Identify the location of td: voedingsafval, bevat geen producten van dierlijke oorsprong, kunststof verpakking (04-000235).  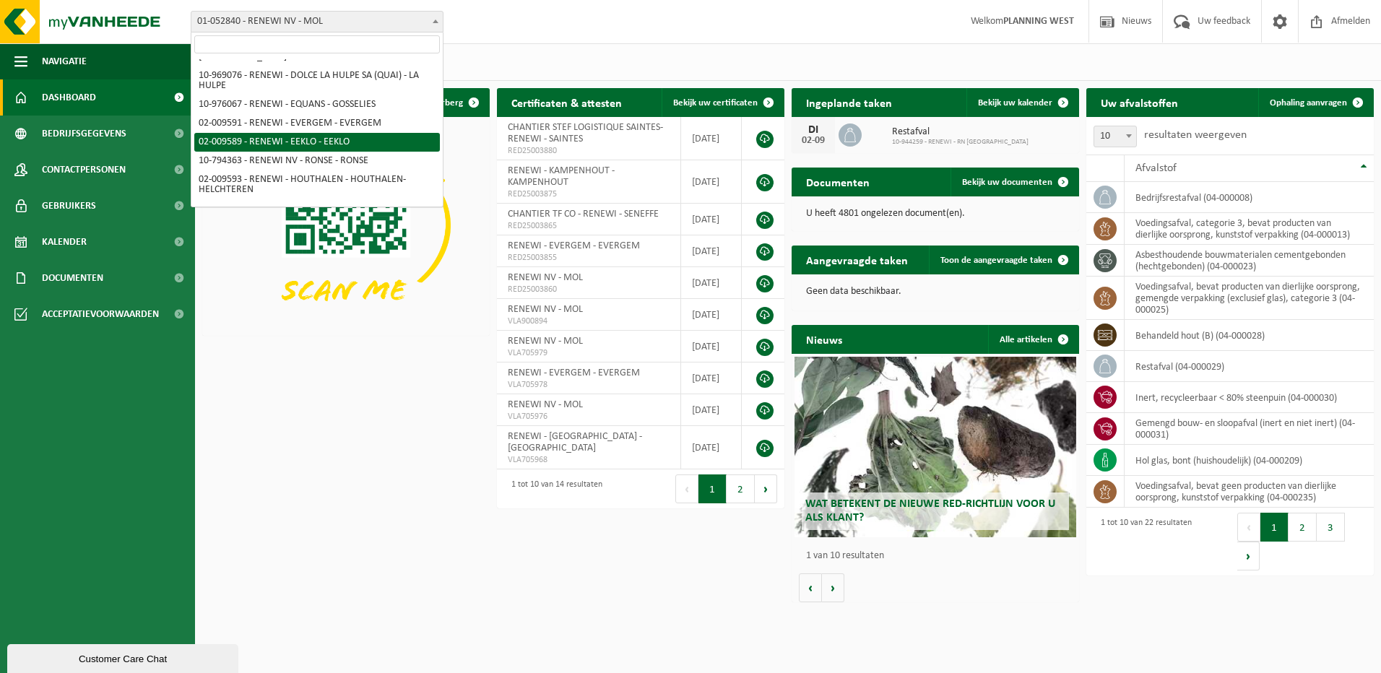
(1248, 492).